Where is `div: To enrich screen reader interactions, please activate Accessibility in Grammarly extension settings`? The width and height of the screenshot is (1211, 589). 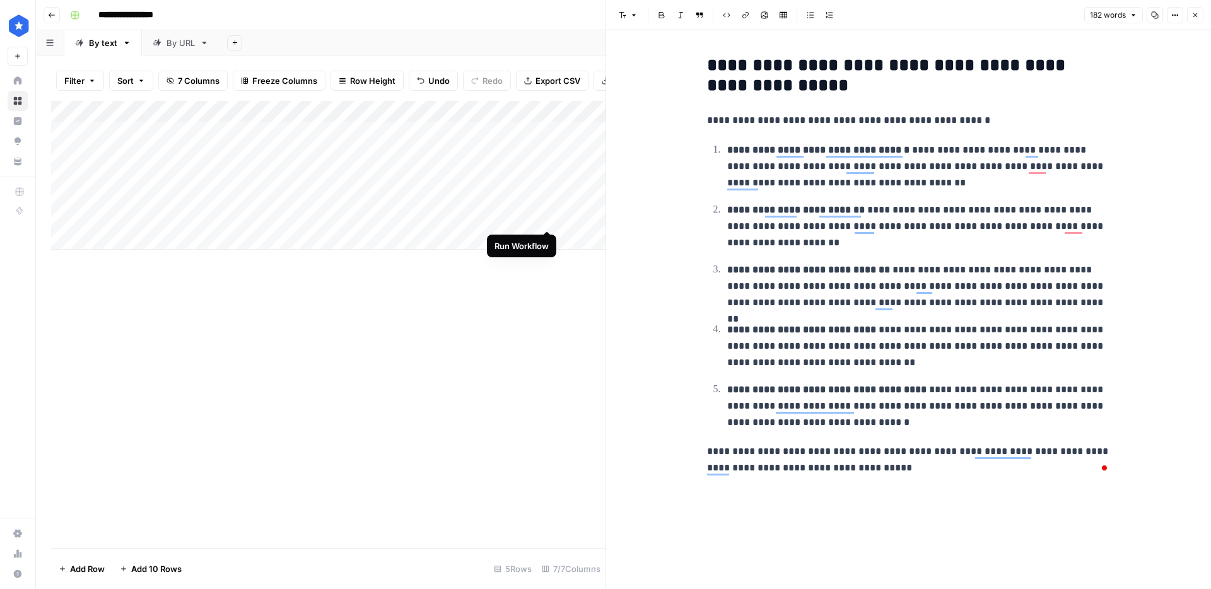 div: To enrich screen reader interactions, please activate Accessibility in Grammarly extension settings is located at coordinates (909, 266).